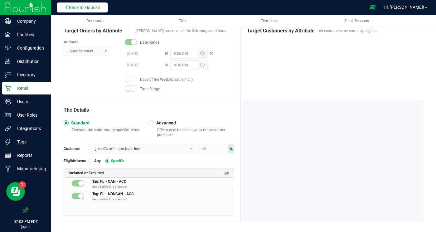 The width and height of the screenshot is (436, 232). I want to click on inline-svg: Inventory, so click(8, 75).